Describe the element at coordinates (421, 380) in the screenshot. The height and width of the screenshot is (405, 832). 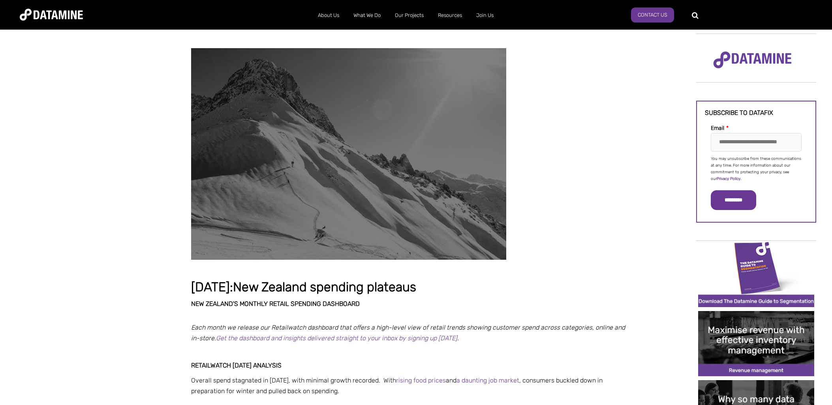
I see `a: rising food prices` at that location.